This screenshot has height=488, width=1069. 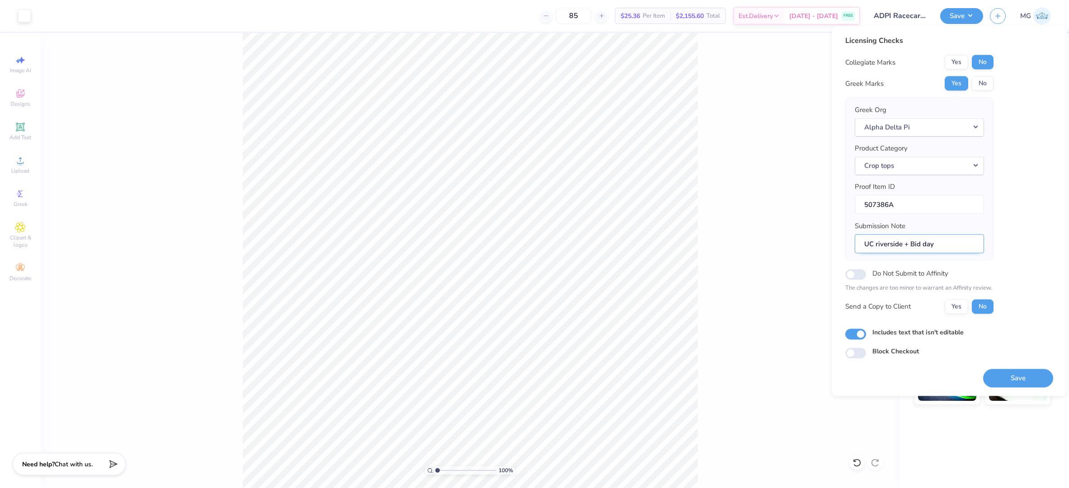 I want to click on div: Collegiate Marks, so click(x=870, y=62).